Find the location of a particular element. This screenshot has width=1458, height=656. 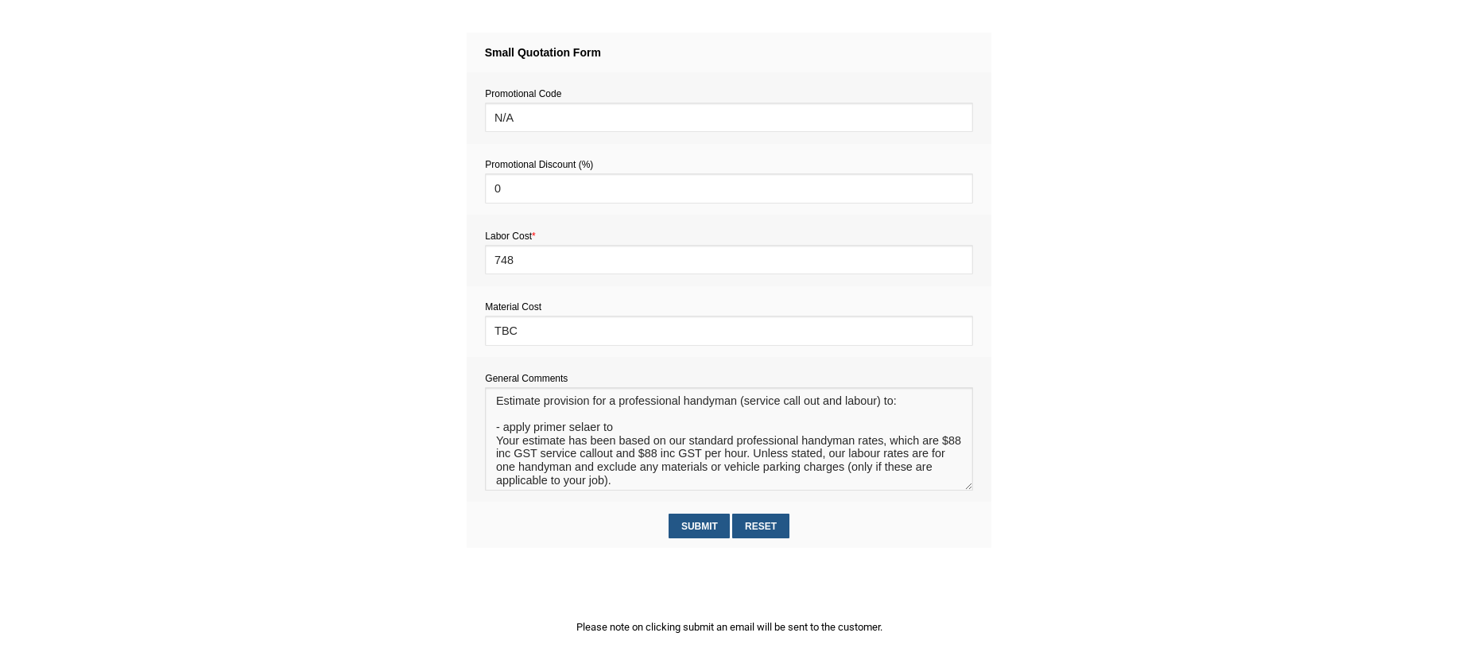

span: Material Cost is located at coordinates (513, 307).